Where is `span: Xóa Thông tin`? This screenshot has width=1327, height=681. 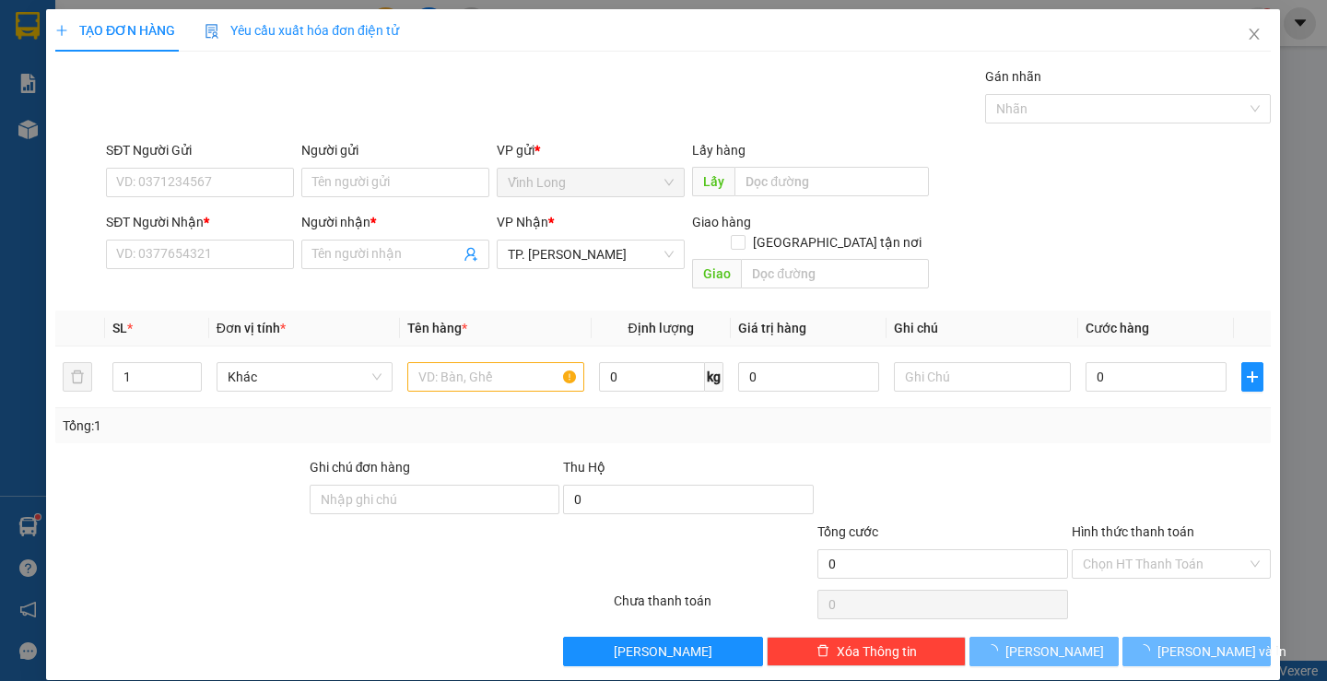
span: Xóa Thông tin is located at coordinates (877, 652).